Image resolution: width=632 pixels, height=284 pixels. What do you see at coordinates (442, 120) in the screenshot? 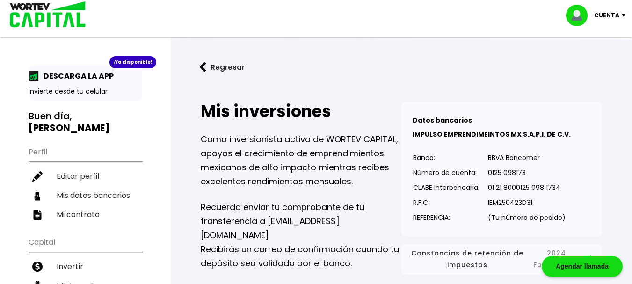
I see `b: Datos bancarios` at bounding box center [442, 120].